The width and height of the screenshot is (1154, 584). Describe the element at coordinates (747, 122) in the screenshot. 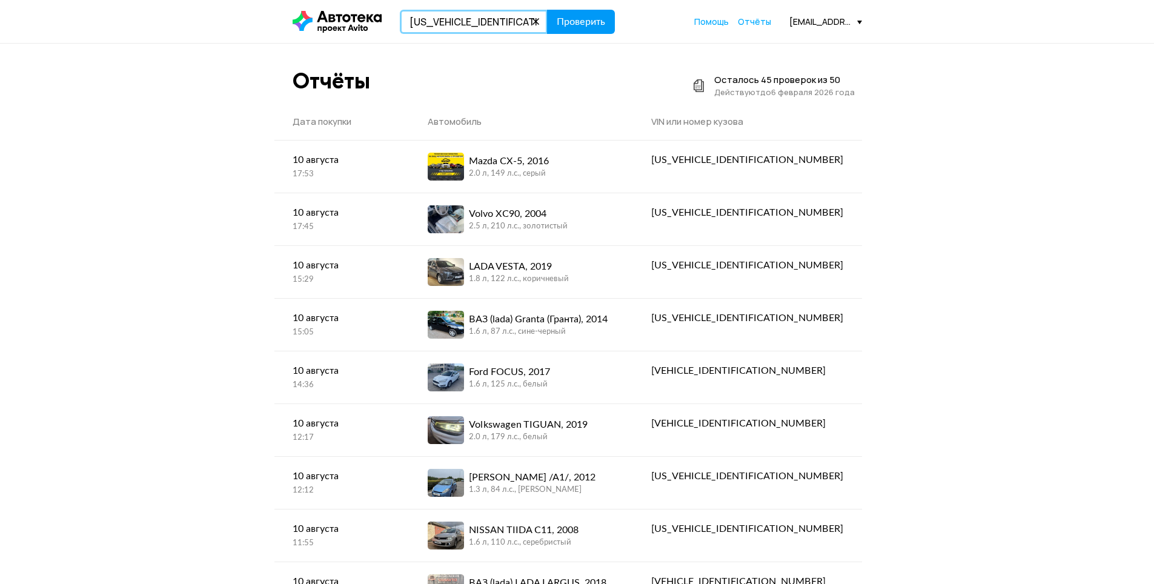

I see `div: VIN или номер кузова` at that location.